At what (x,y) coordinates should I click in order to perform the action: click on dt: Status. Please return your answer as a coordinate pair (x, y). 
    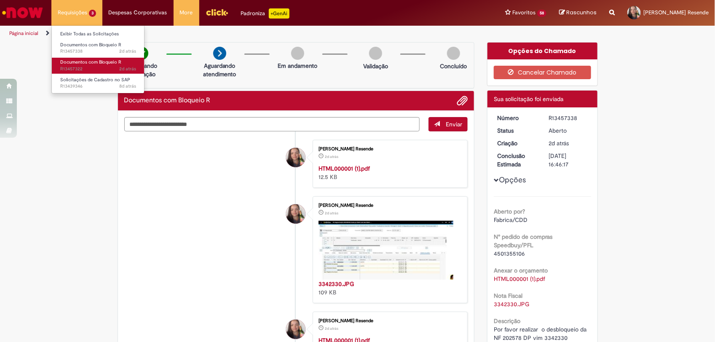
    Looking at the image, I should click on (516, 131).